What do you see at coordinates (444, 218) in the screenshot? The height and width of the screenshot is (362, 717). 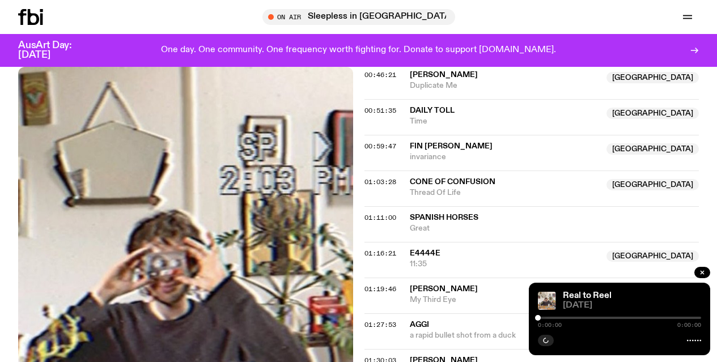 I see `span: Spanish Horses` at bounding box center [444, 218].